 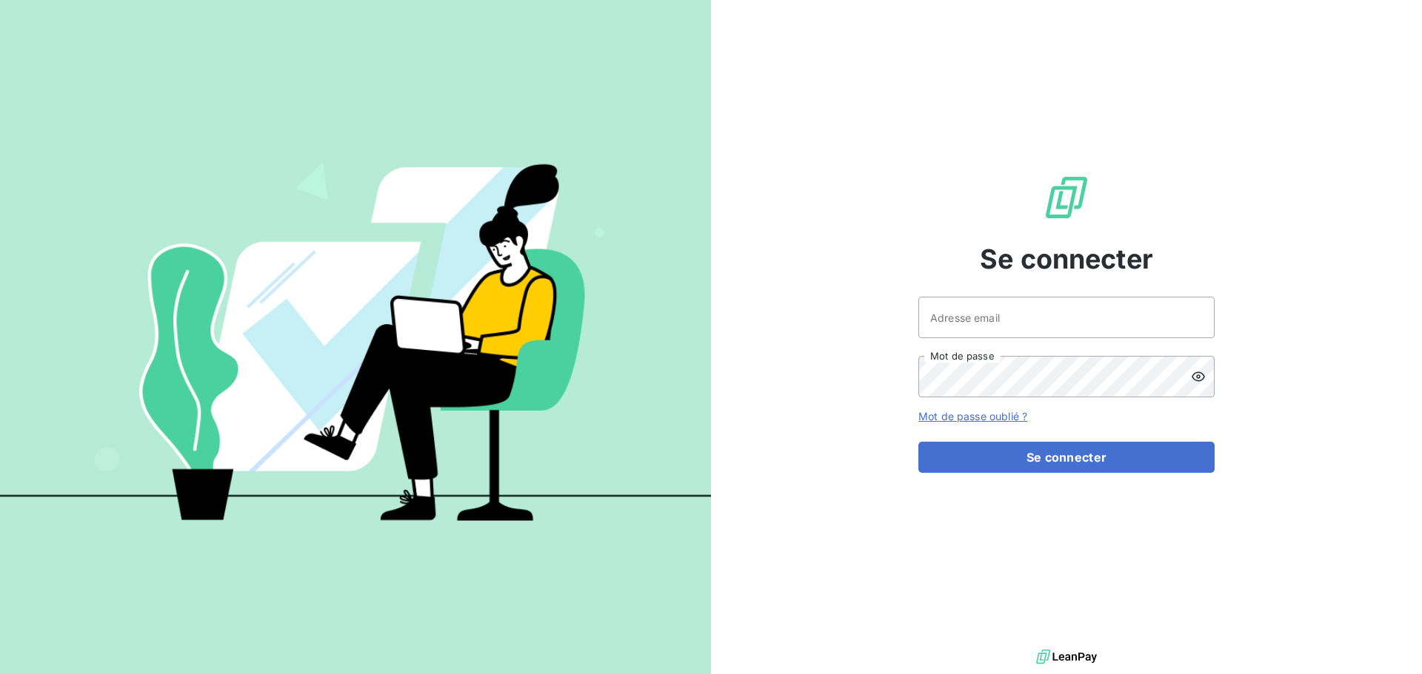 What do you see at coordinates (1066, 318) in the screenshot?
I see `input: placeholder` at bounding box center [1066, 318].